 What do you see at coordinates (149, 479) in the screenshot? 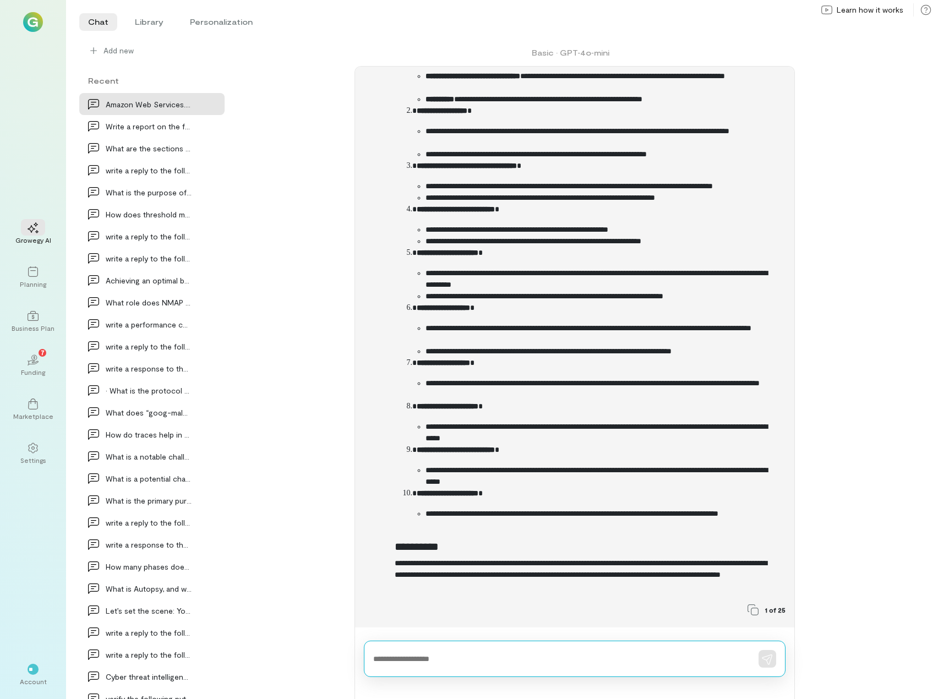
I see `div: What is a potential challenge in cloud investigat…` at bounding box center [149, 479].